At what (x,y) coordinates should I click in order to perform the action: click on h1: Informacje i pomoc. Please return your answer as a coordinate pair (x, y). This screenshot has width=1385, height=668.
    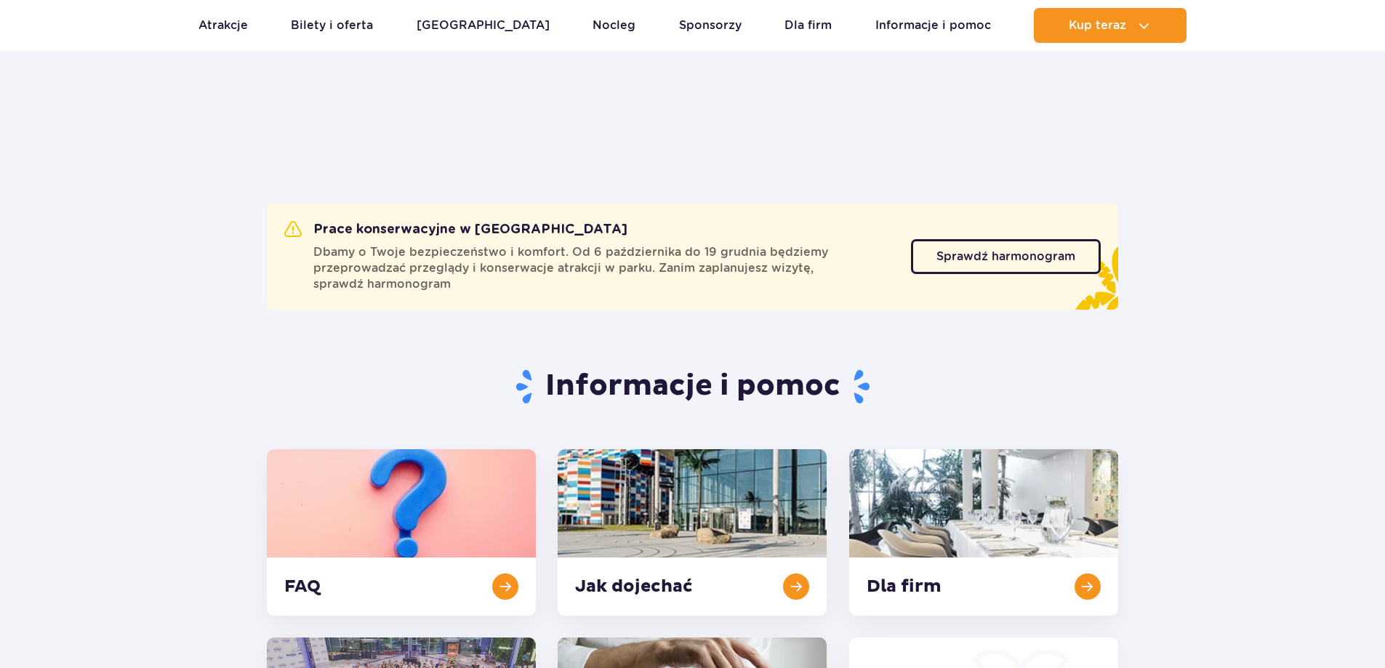
    Looking at the image, I should click on (692, 387).